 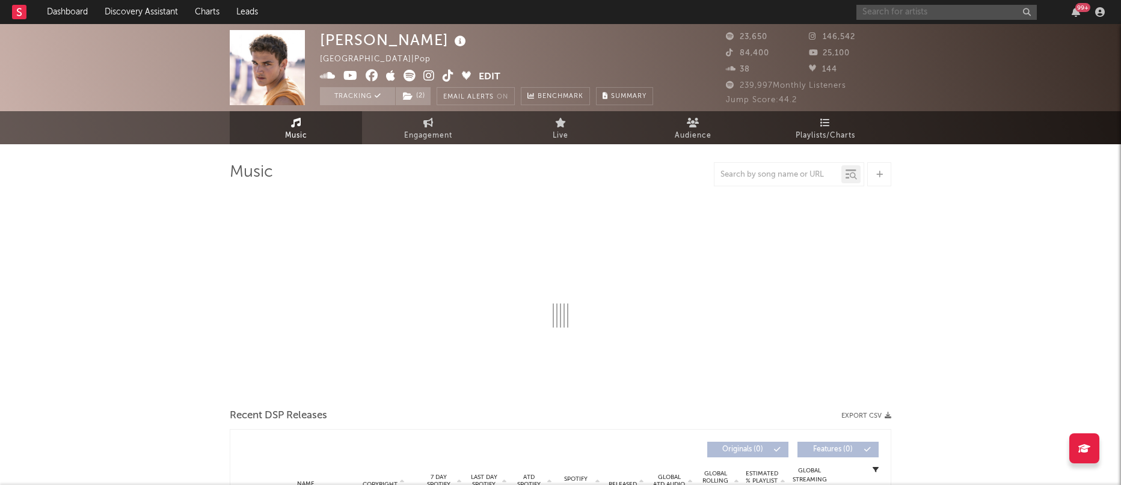 What do you see at coordinates (624, 96) in the screenshot?
I see `button: Summary` at bounding box center [624, 96].